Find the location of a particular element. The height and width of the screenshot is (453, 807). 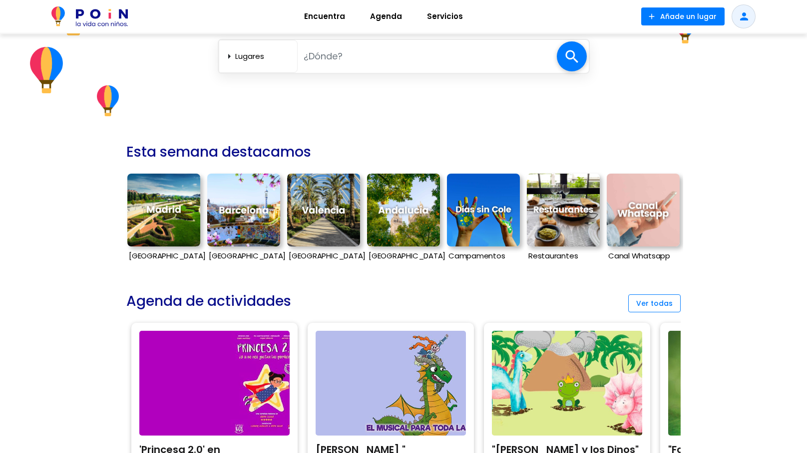

input: ¿Dónde? is located at coordinates (427, 56).